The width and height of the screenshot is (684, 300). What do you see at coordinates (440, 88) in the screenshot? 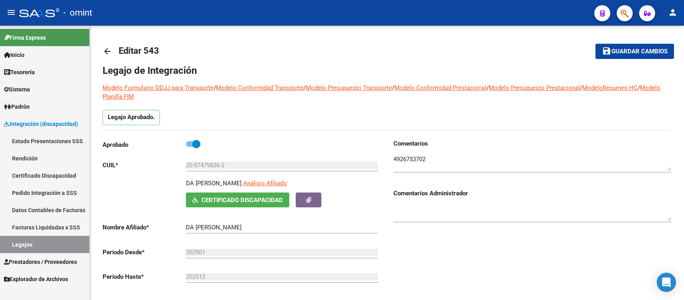
I see `a: Modelo Conformidad Prestacional` at bounding box center [440, 88].